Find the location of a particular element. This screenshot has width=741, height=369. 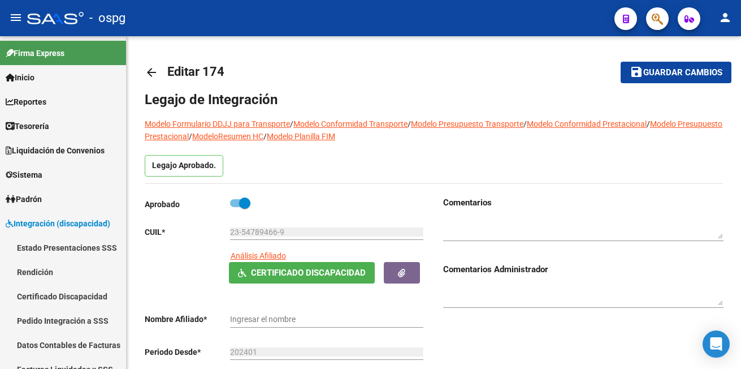

span: Análisis Afiliado is located at coordinates (258, 255).